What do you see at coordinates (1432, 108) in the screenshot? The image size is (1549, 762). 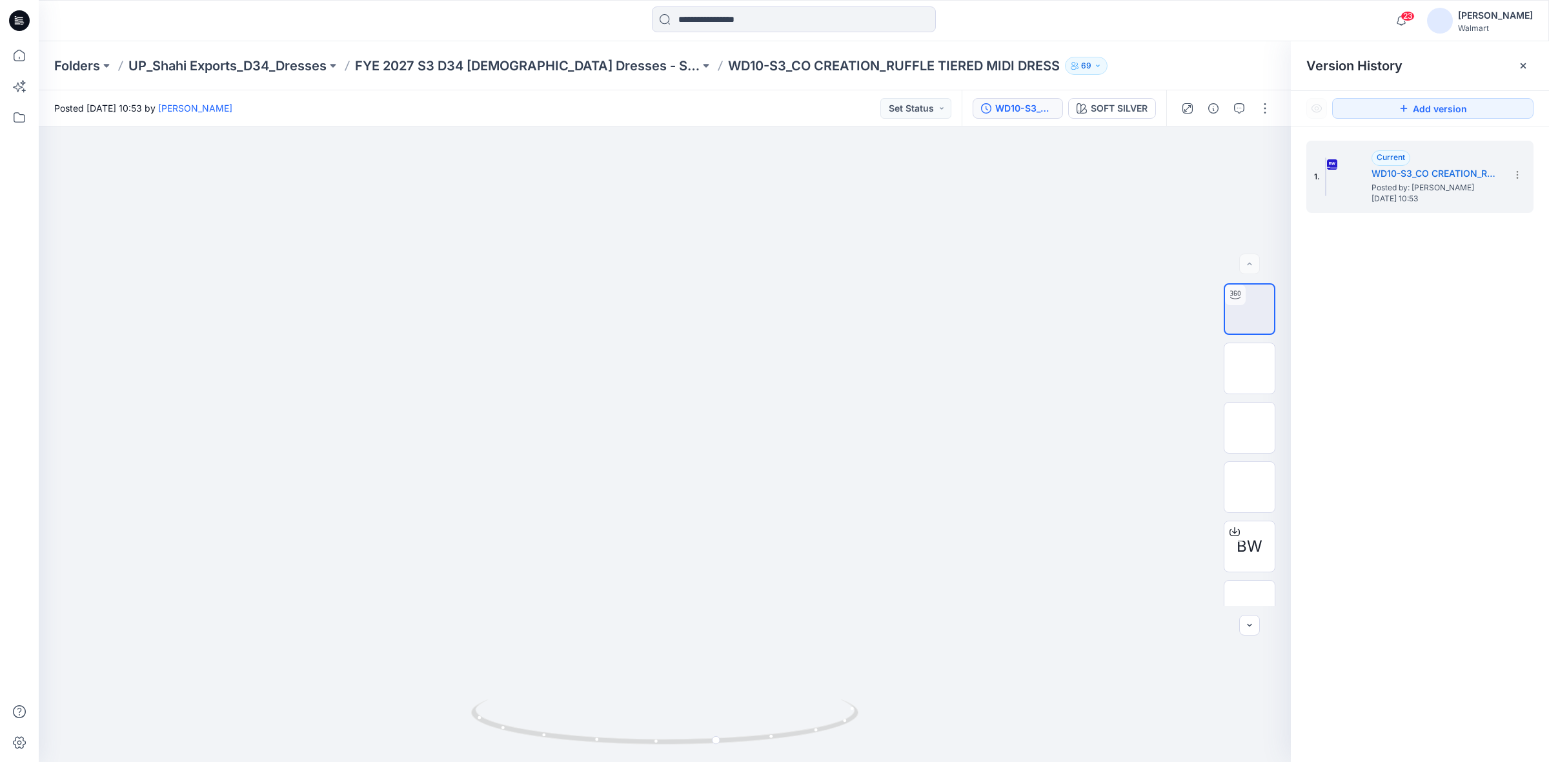 I see `button: Add version` at bounding box center [1432, 108].